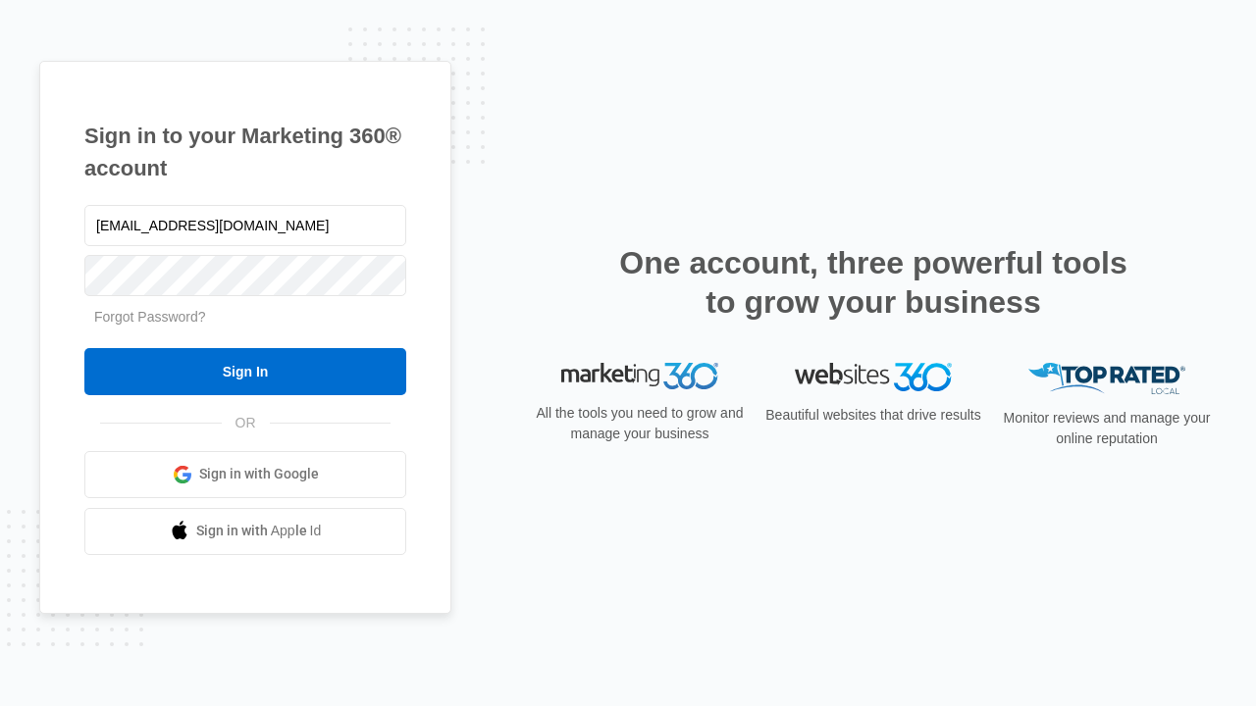  Describe the element at coordinates (873, 377) in the screenshot. I see `img: Websites 360` at that location.